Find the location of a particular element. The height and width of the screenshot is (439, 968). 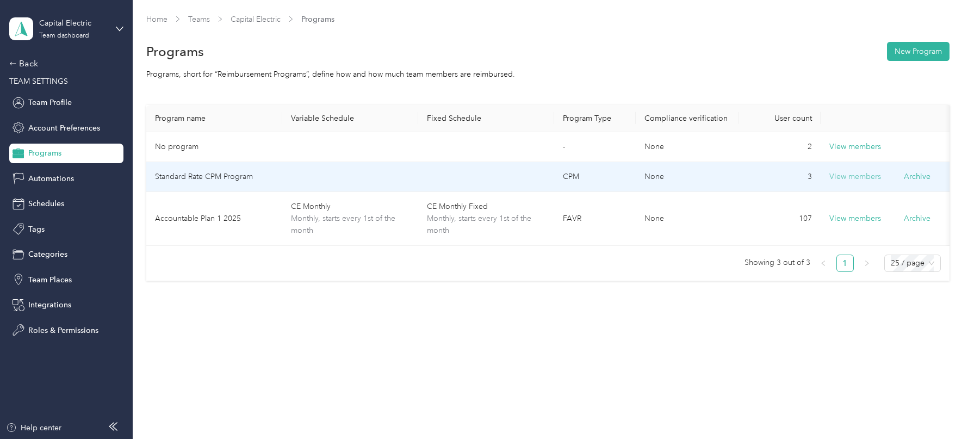

a: 1 is located at coordinates (845, 263).